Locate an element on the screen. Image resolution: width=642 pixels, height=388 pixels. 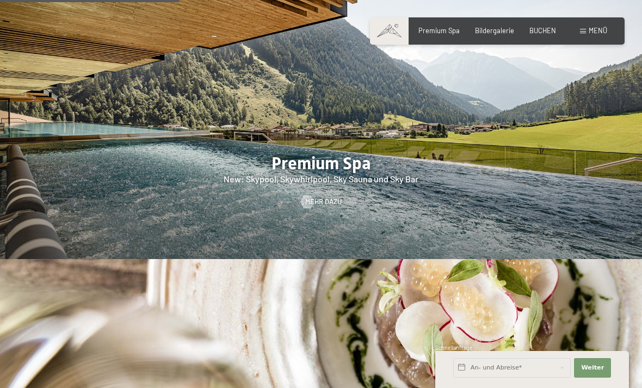
span: Menü is located at coordinates (598, 30).